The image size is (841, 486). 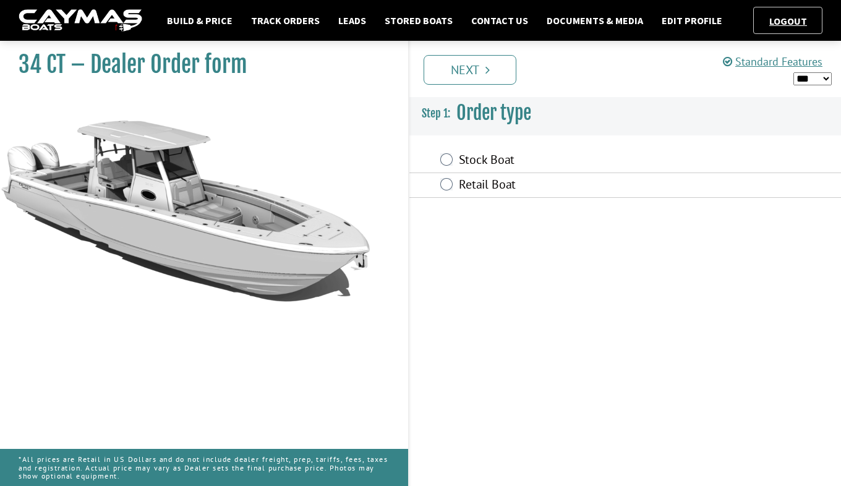 What do you see at coordinates (419, 20) in the screenshot?
I see `a: Stored Boats` at bounding box center [419, 20].